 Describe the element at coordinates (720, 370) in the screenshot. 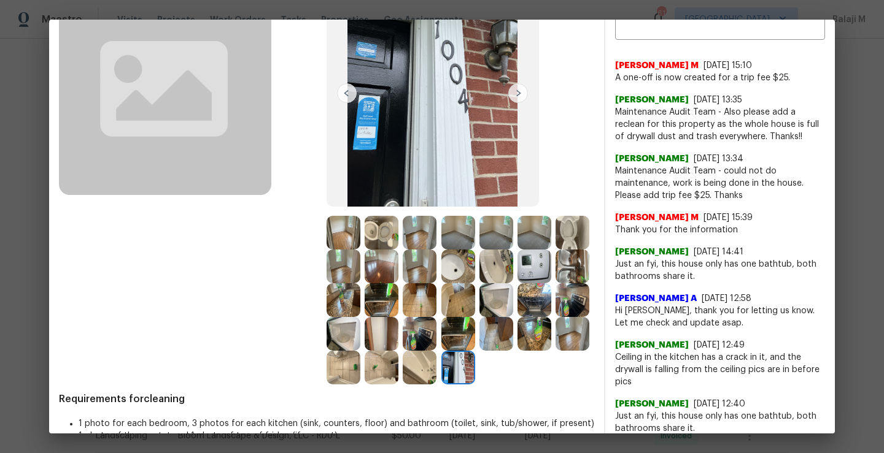

I see `span: Ceiling in the kitchen has a crack in it, and the drywall is falling from the ceiling pics are in...` at that location.